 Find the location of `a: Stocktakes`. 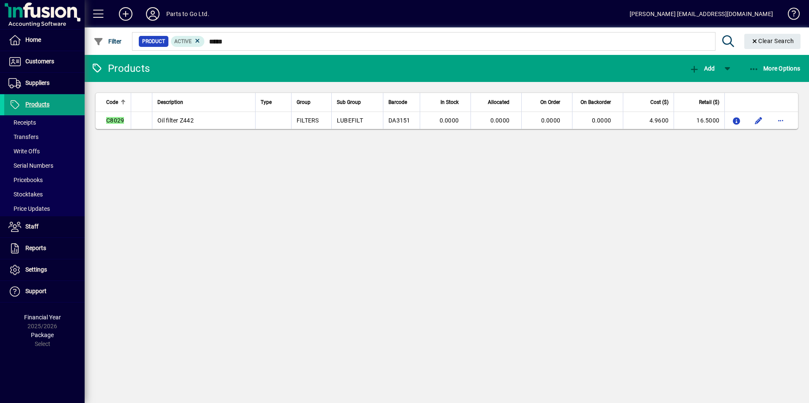

a: Stocktakes is located at coordinates (44, 195).